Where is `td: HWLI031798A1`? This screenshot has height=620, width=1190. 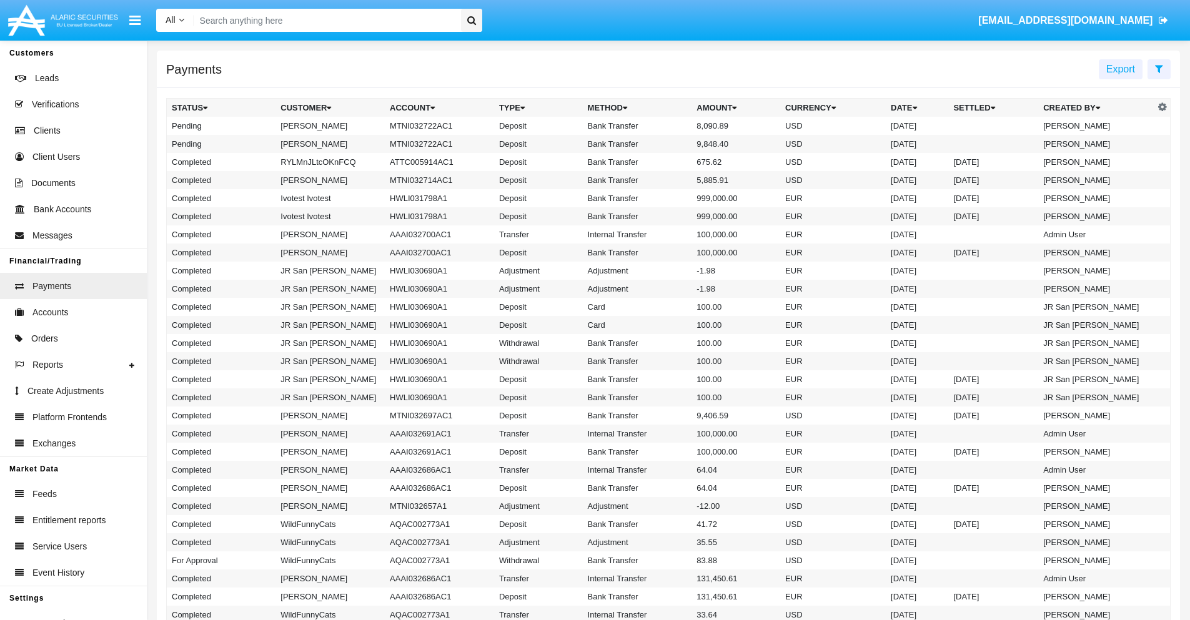
td: HWLI031798A1 is located at coordinates (439, 216).